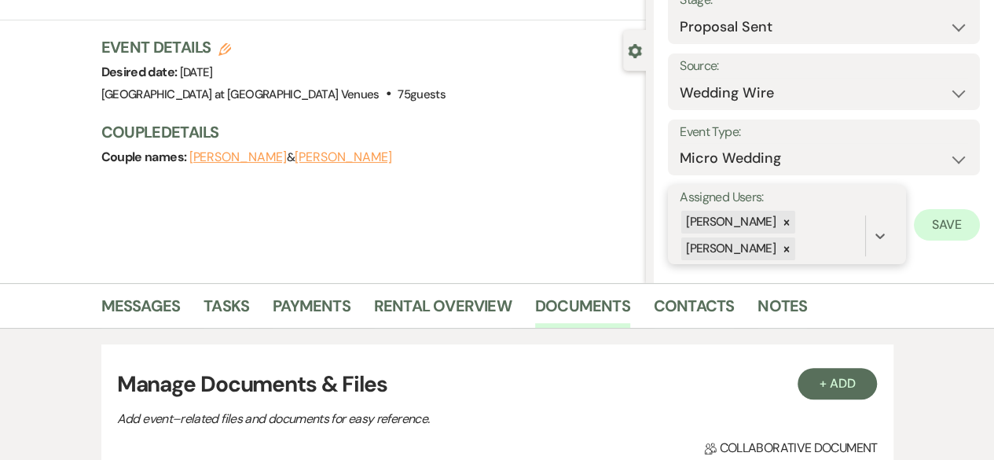 Image resolution: width=994 pixels, height=460 pixels. What do you see at coordinates (366, 132) in the screenshot?
I see `h3: Couple Details` at bounding box center [366, 132].